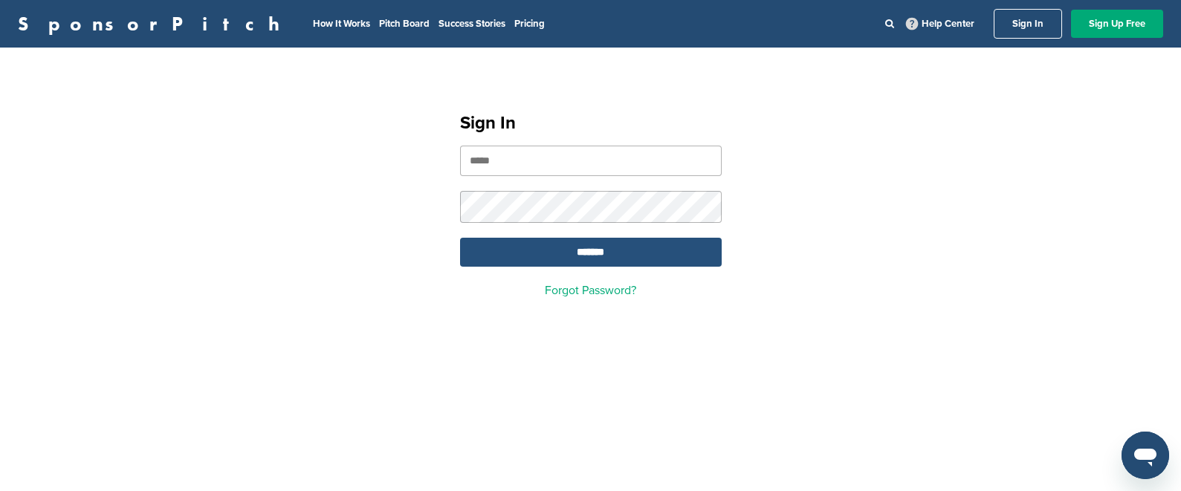 The height and width of the screenshot is (491, 1181). What do you see at coordinates (1028, 24) in the screenshot?
I see `a: Sign In` at bounding box center [1028, 24].